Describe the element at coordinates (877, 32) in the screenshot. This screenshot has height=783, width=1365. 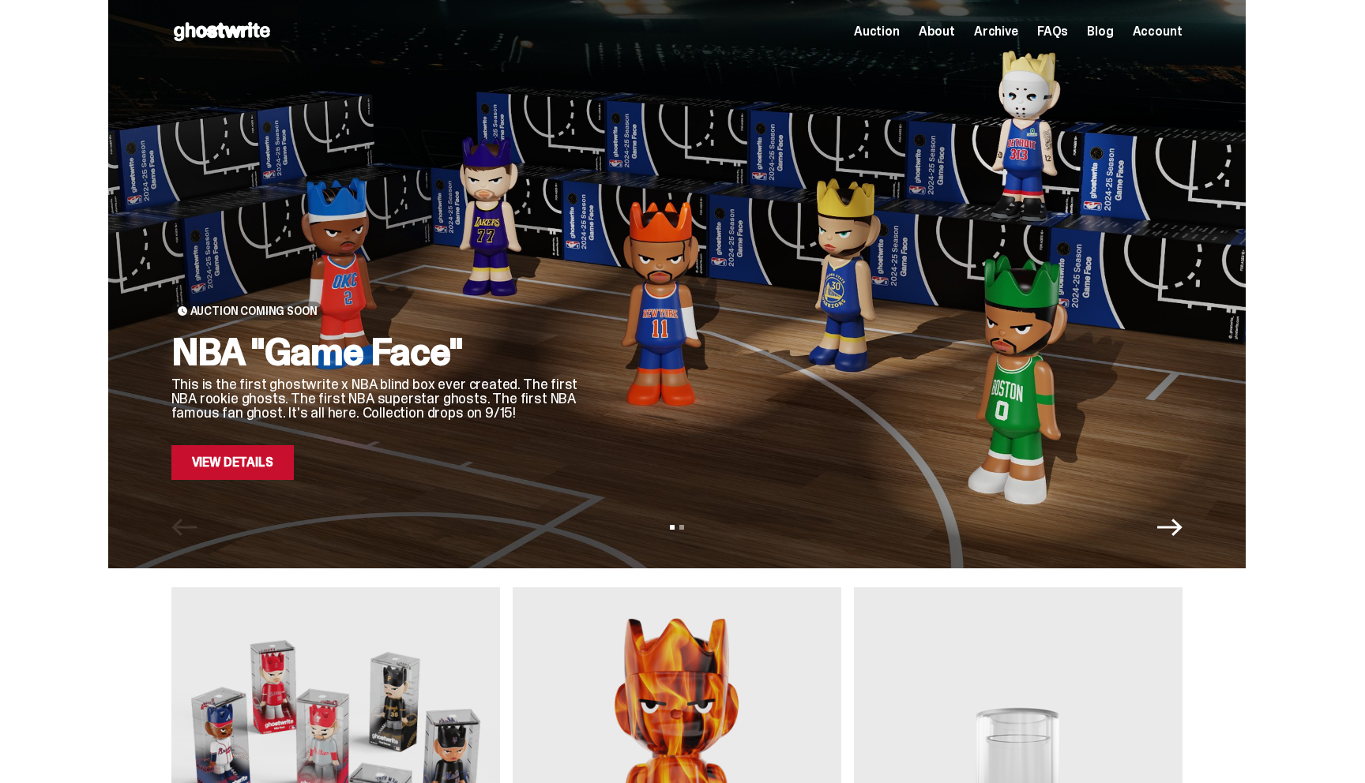
I see `a: Auction` at that location.